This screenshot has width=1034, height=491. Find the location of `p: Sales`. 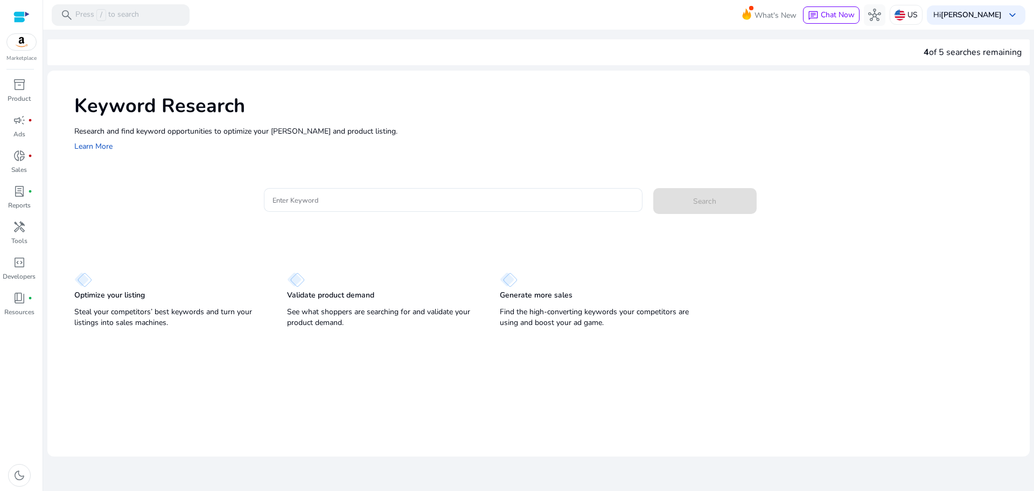

p: Sales is located at coordinates (19, 170).